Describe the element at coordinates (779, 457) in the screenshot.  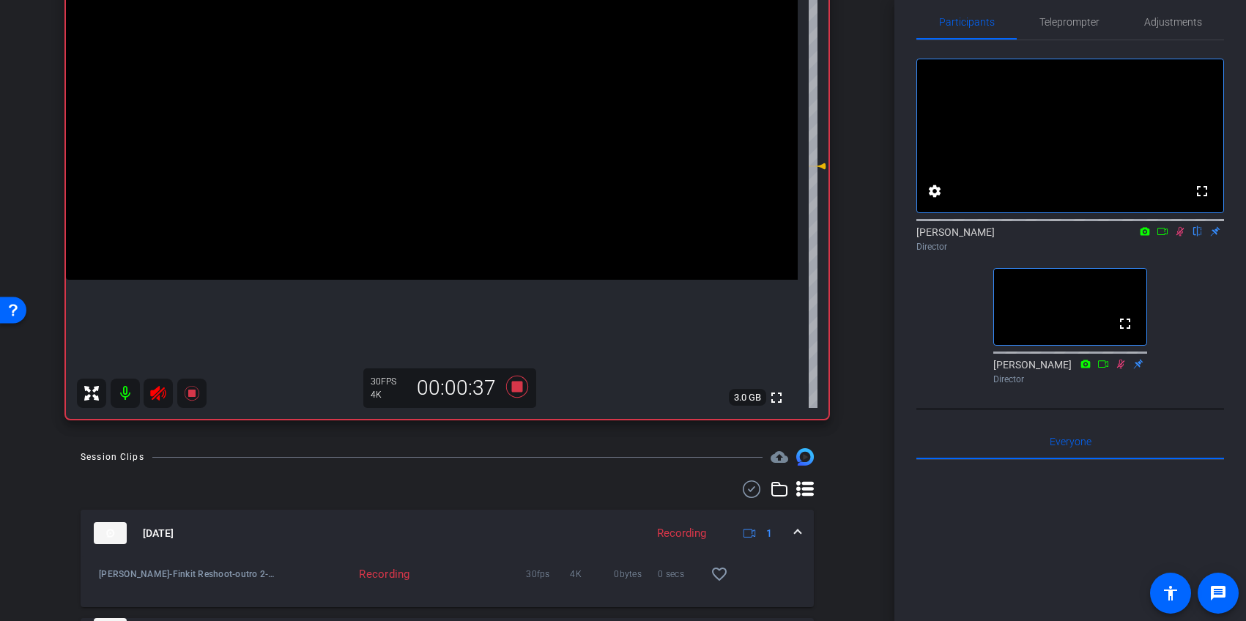
I see `mat-icon: cloud_upload` at that location.